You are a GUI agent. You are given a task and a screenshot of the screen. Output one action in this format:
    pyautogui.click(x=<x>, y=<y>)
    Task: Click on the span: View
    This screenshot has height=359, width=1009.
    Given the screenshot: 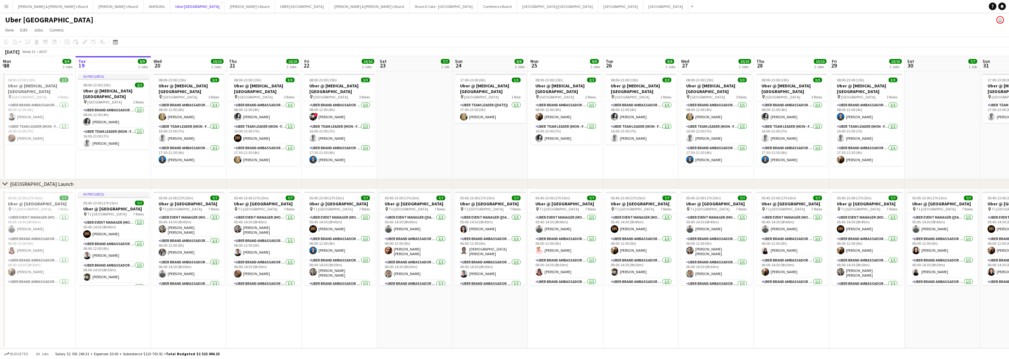 What is the action you would take?
    pyautogui.click(x=9, y=30)
    